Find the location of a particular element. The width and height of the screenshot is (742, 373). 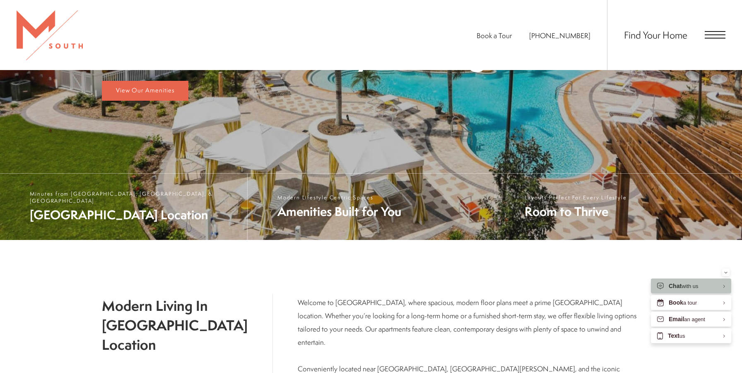

a: Modern Lifestyle Centric Spaces is located at coordinates (371, 207).